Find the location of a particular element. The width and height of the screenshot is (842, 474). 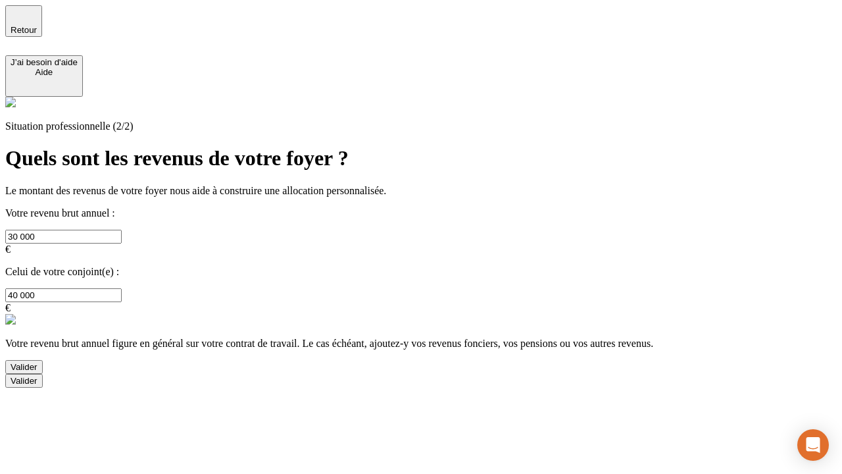

p: Votre revenu brut annuel figure en général sur votre contrat de travail. Le cas échéant, ajoutez-... is located at coordinates (421, 343).